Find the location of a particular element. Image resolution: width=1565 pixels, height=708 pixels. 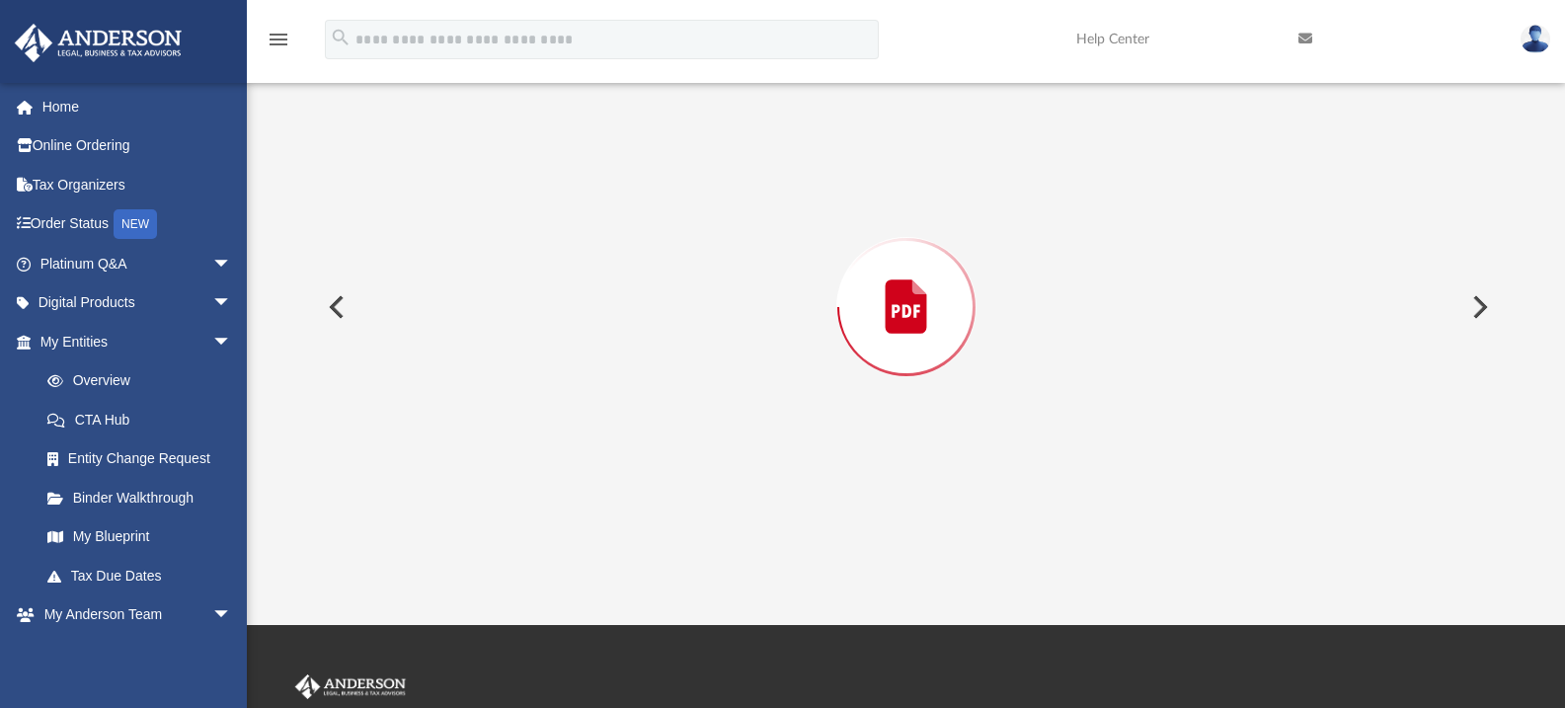

a: My Anderson Teamarrow_drop_down is located at coordinates (132, 615).